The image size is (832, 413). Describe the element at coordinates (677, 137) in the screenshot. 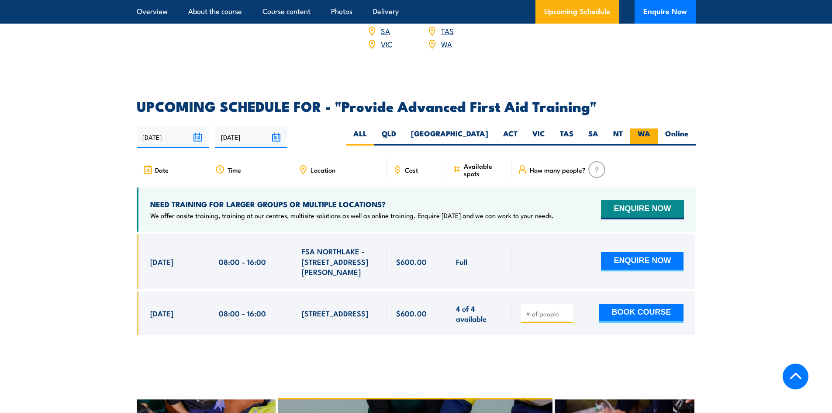

I see `label: Online` at that location.